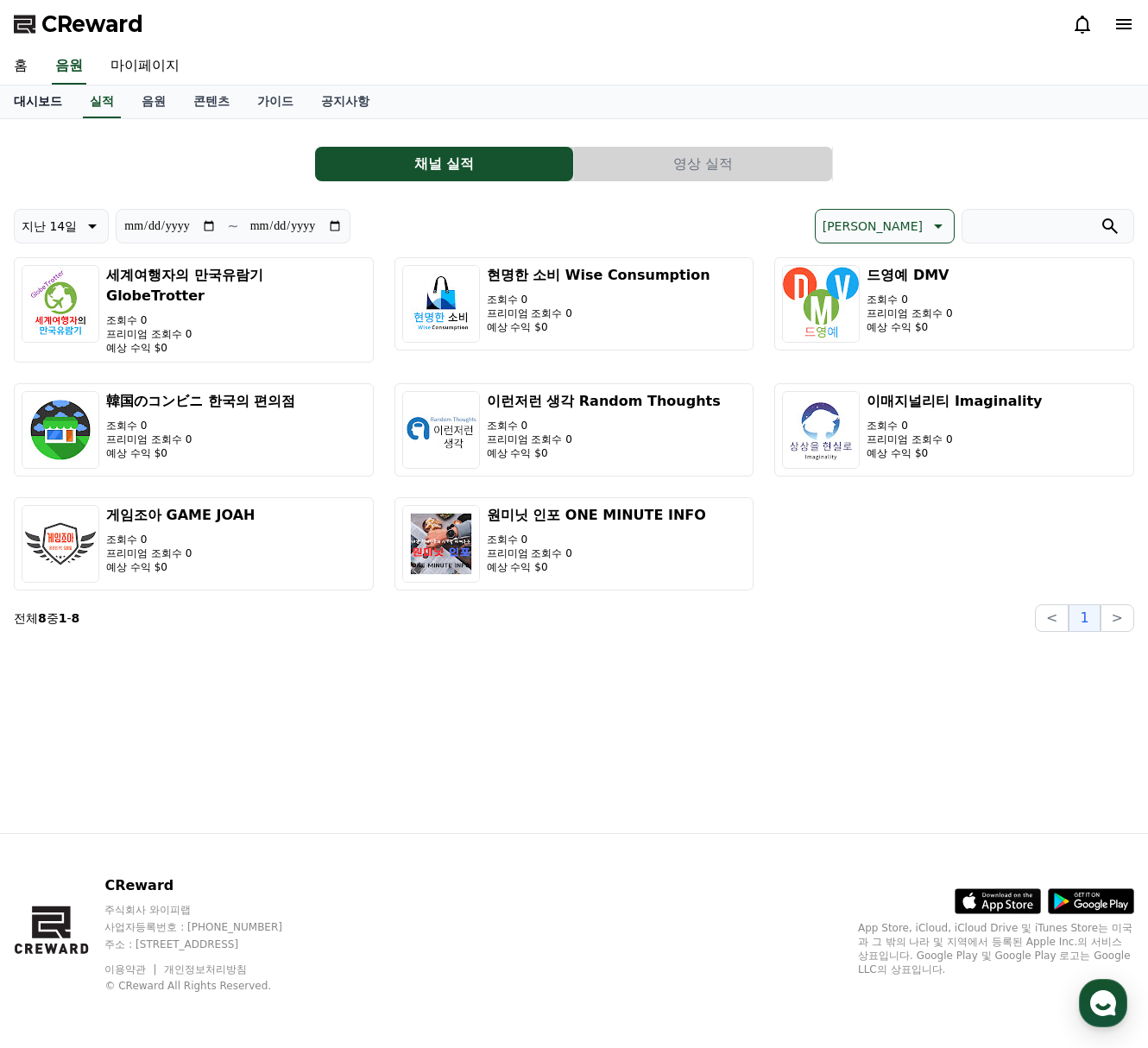 The image size is (1148, 1048). What do you see at coordinates (598, 275) in the screenshot?
I see `h3: 현명한 소비 Wise Consumption` at bounding box center [598, 275].